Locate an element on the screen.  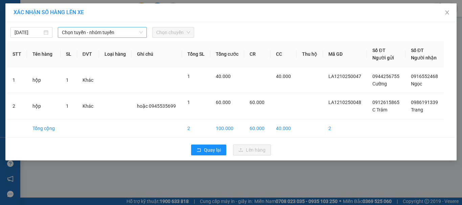
span: Quay lại is located at coordinates (212, 150).